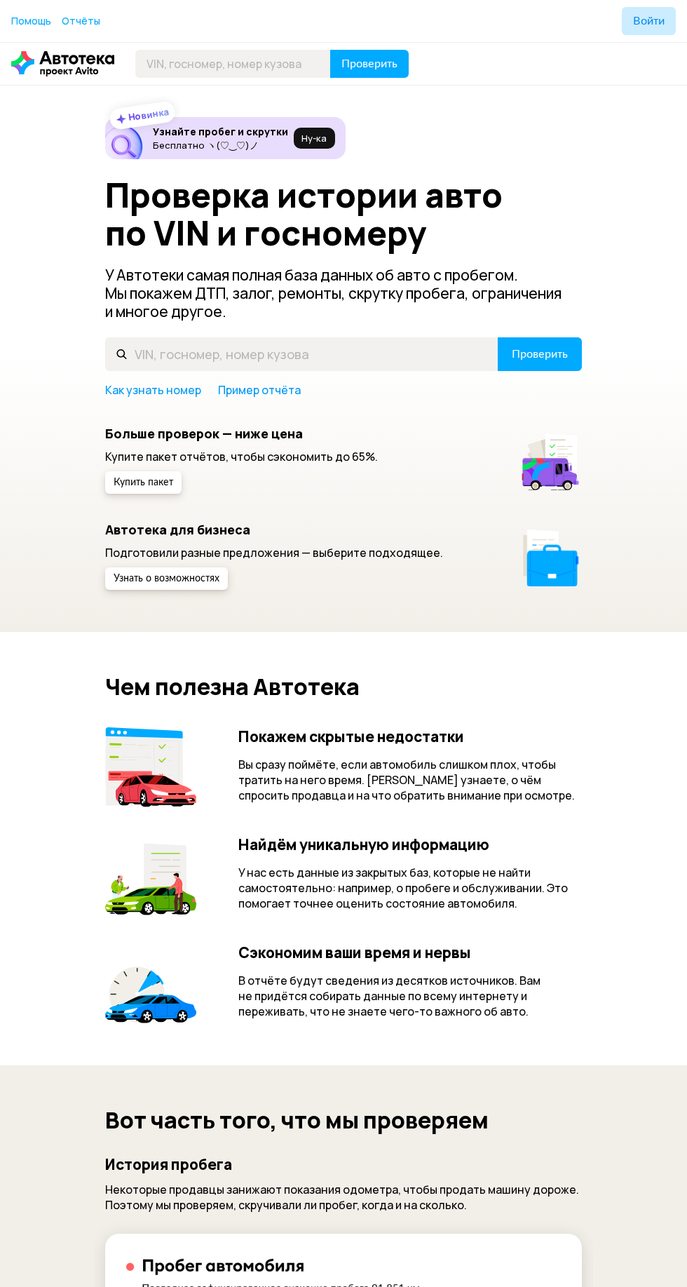 This screenshot has width=687, height=1287. I want to click on a: Как узнать номер, so click(153, 390).